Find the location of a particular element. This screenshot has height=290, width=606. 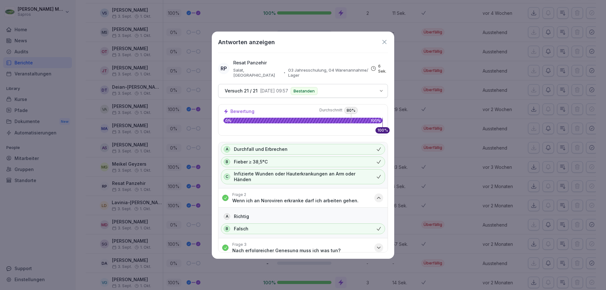

p: 100 % is located at coordinates (383, 130).